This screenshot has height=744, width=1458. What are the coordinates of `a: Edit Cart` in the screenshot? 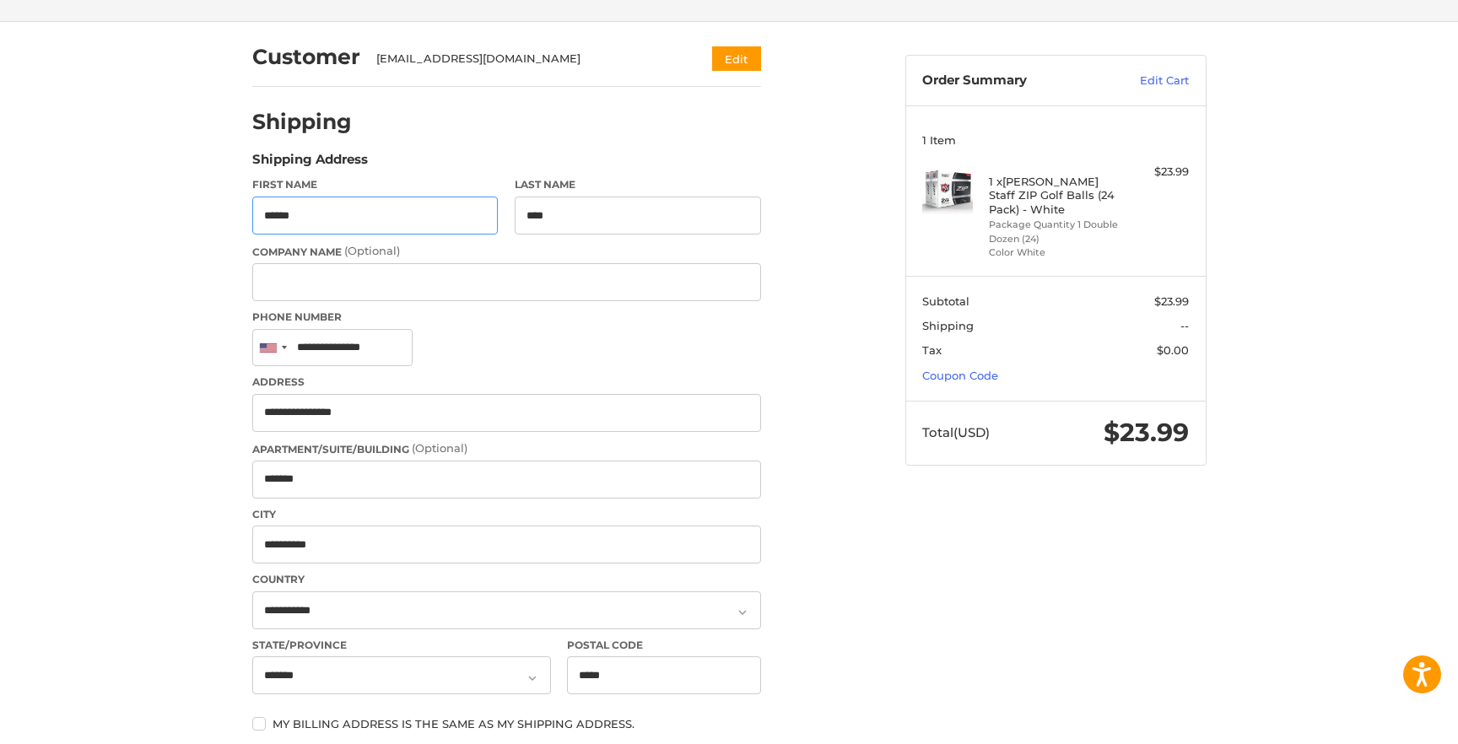 It's located at (1145, 81).